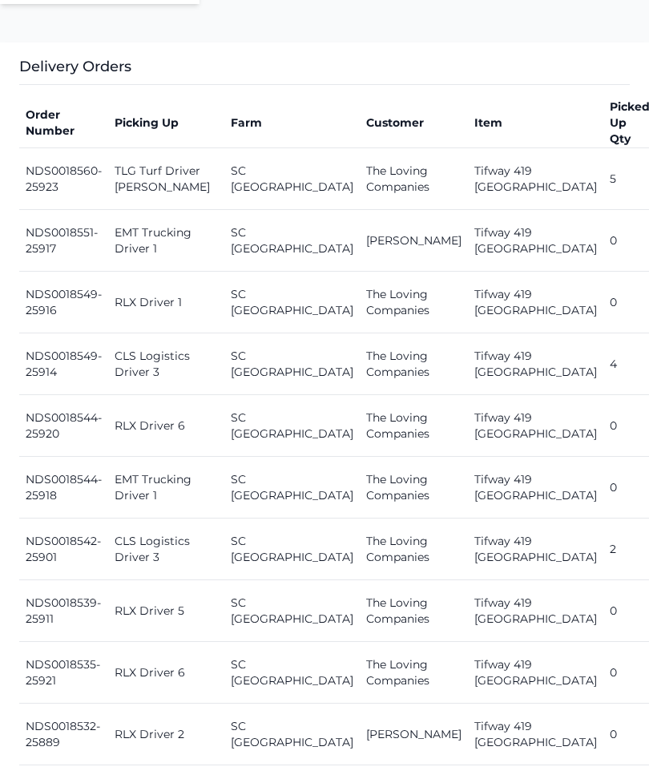 The height and width of the screenshot is (783, 649). I want to click on th: Farm, so click(292, 123).